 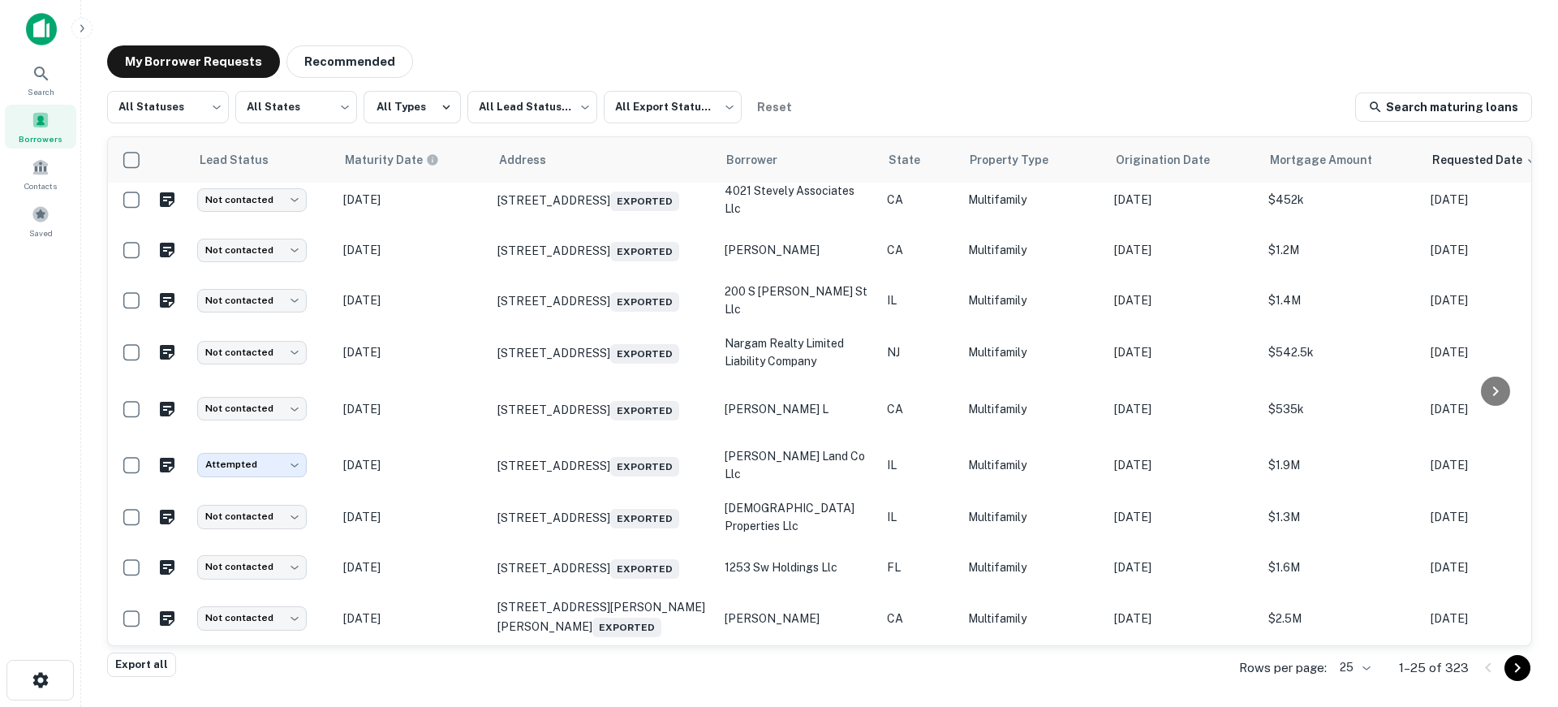 I want to click on img: capitalize-icon.png, so click(x=41, y=29).